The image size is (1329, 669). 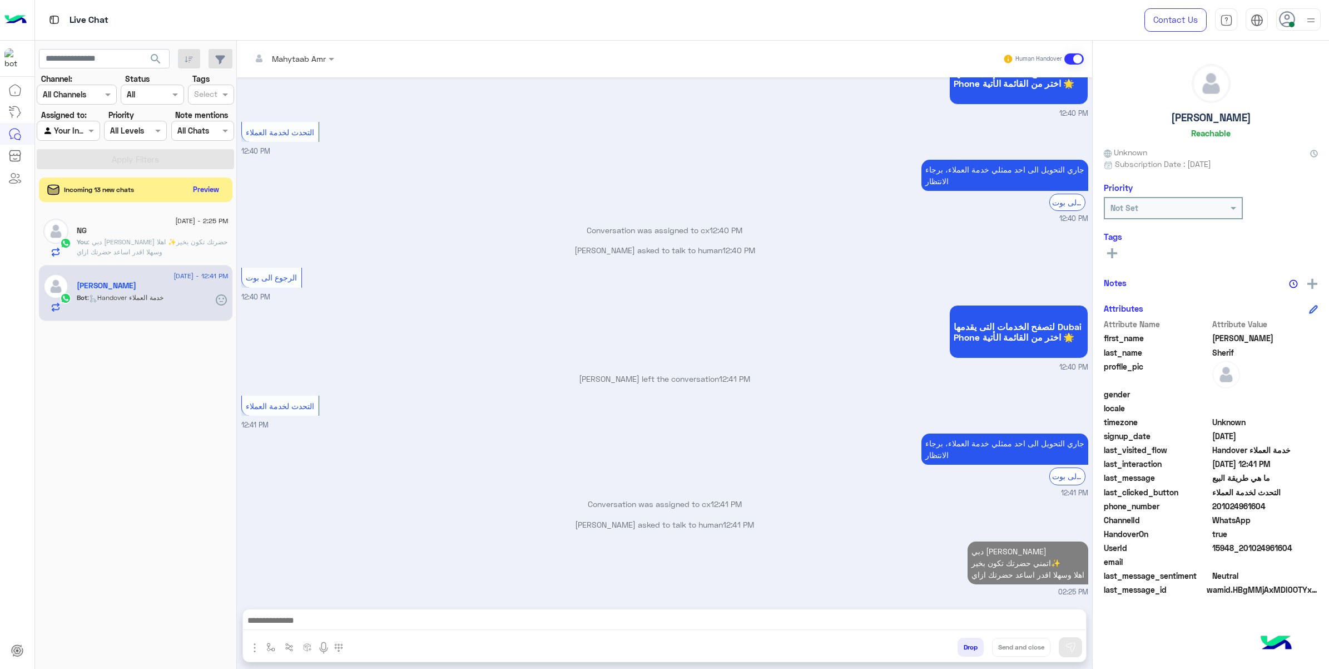 I want to click on img: send attachment, so click(x=255, y=647).